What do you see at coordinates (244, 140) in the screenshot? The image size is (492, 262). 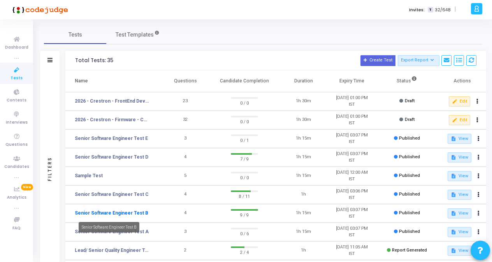 I see `span: 0 / 1` at bounding box center [244, 140].